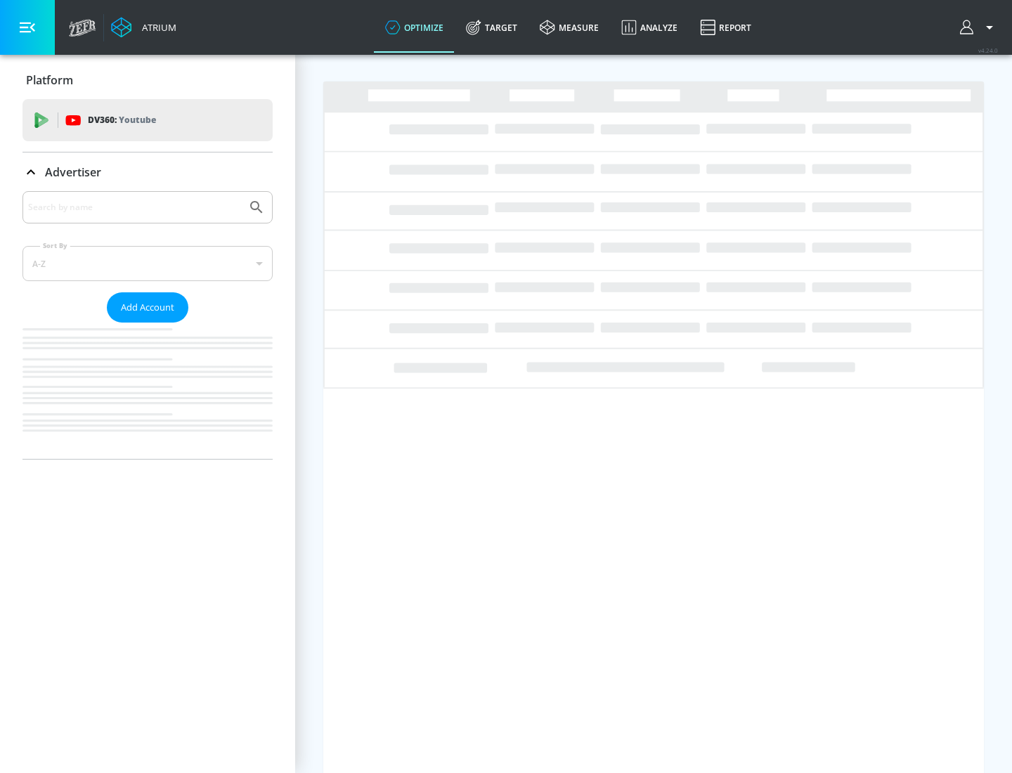  I want to click on a: Analyze, so click(649, 27).